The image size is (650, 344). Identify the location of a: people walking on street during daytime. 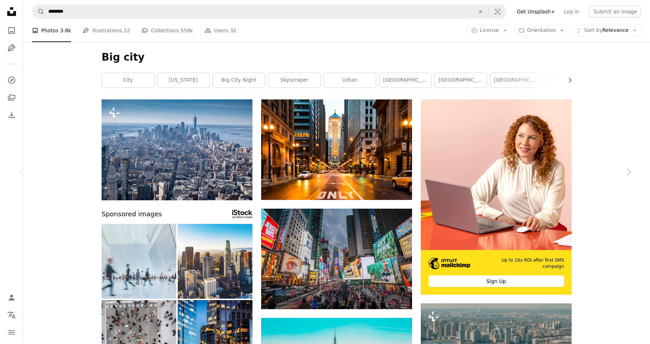
(337, 259).